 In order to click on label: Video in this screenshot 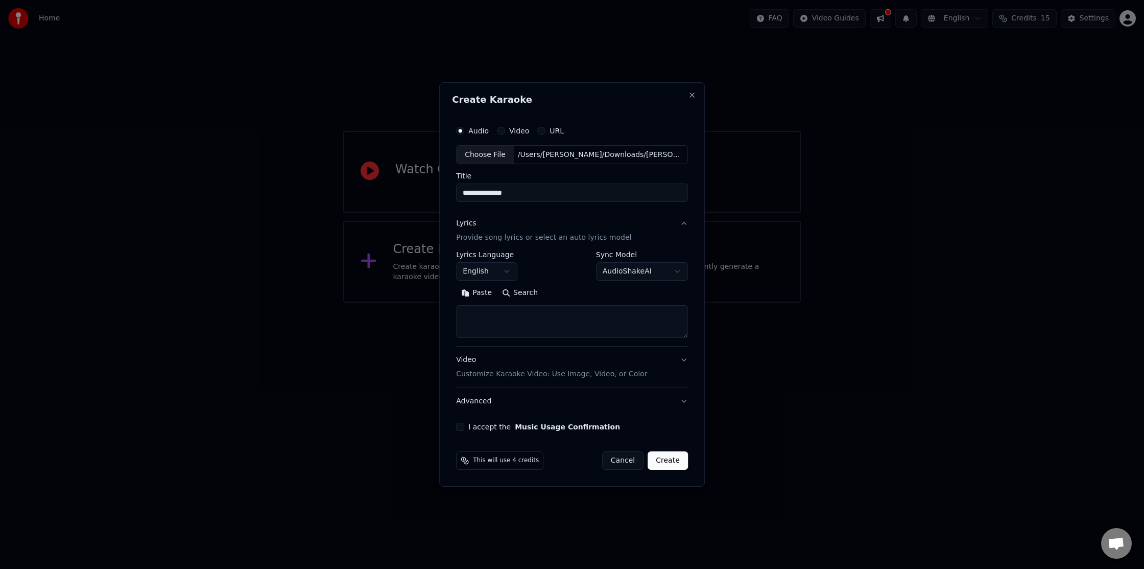, I will do `click(519, 131)`.